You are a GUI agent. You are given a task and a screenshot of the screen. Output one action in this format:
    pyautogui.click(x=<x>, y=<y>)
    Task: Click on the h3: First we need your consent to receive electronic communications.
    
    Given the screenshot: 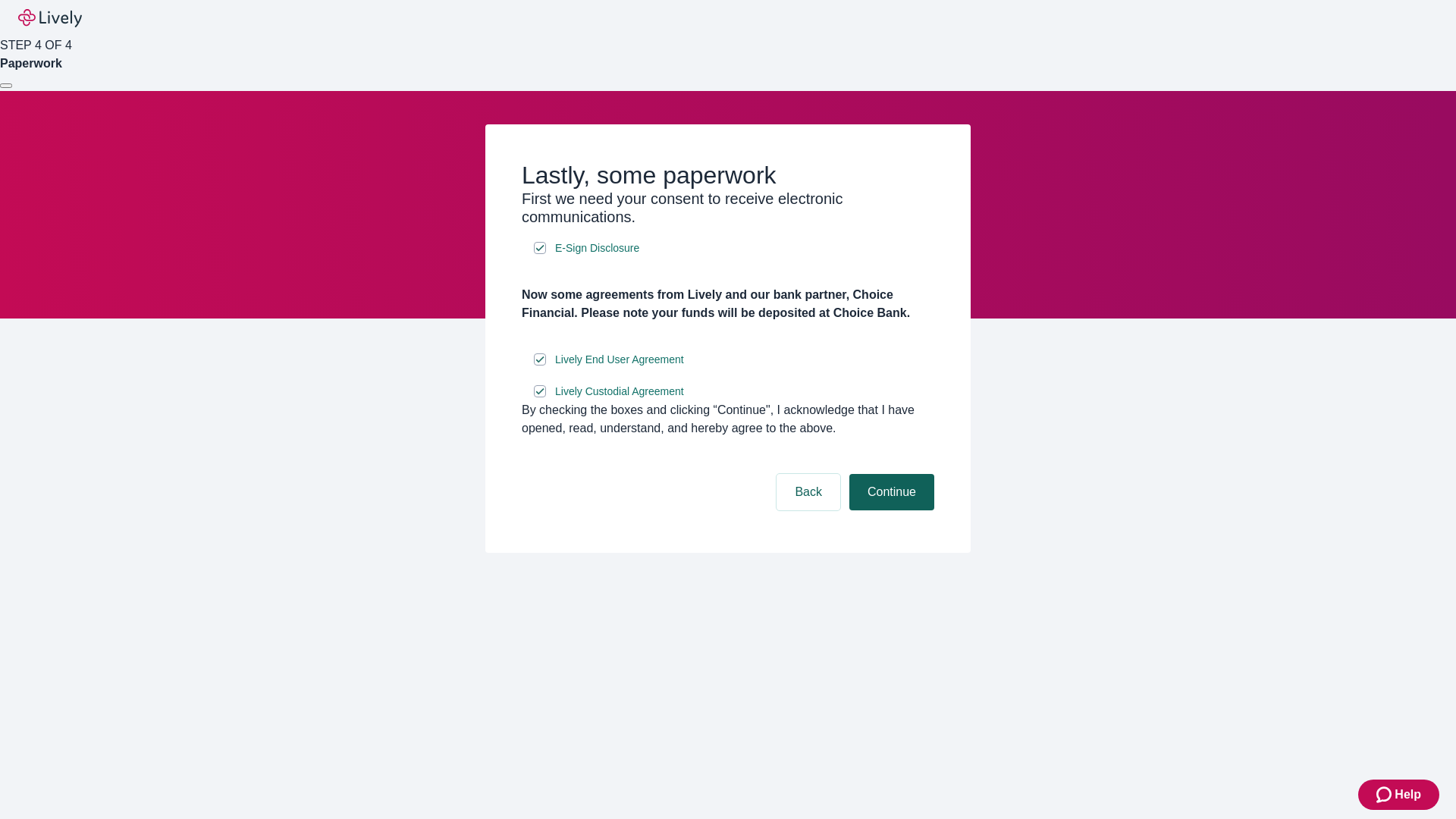 What is the action you would take?
    pyautogui.click(x=728, y=207)
    